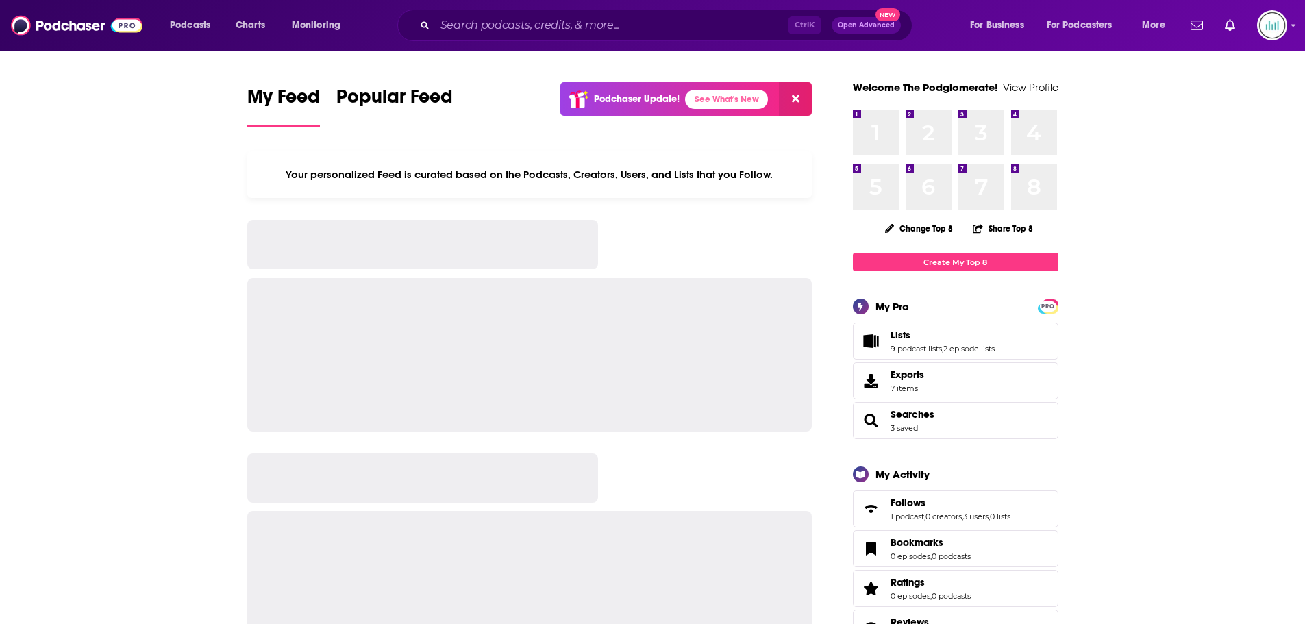  Describe the element at coordinates (905, 428) in the screenshot. I see `a: 3 saved` at that location.